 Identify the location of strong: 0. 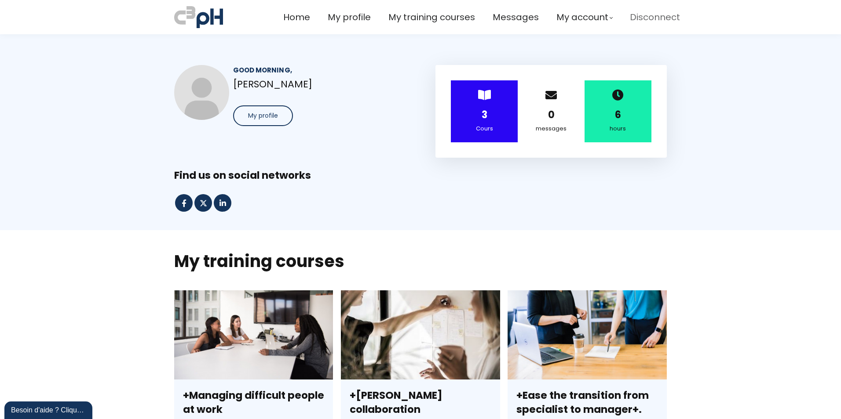
(551, 115).